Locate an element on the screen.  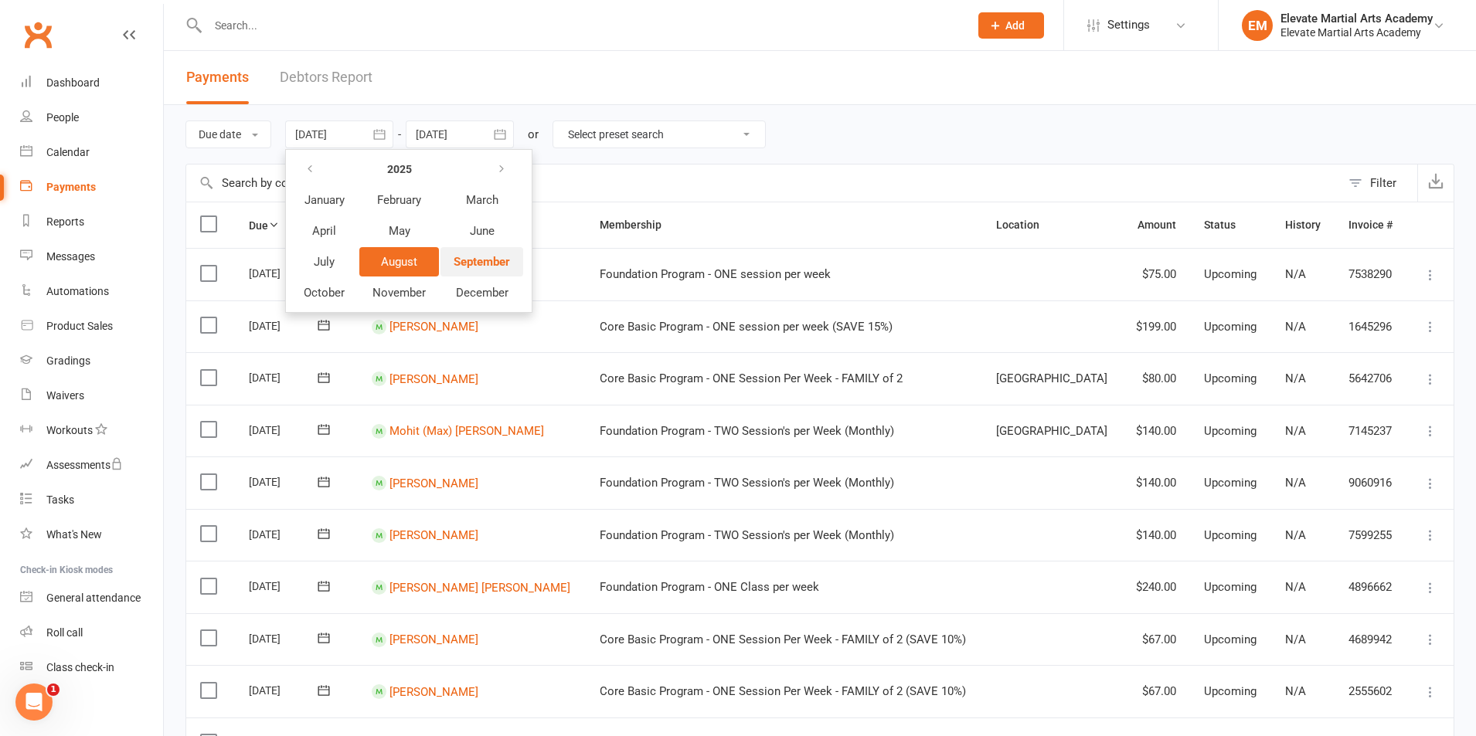
div: Calendar is located at coordinates (68, 152).